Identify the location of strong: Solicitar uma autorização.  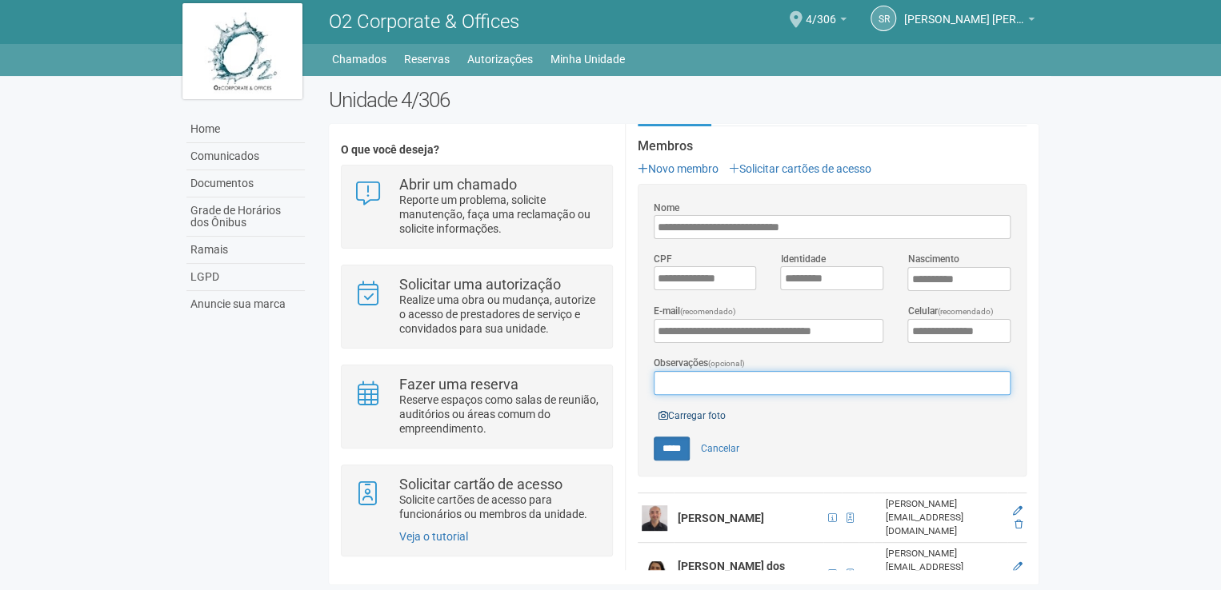
(480, 284).